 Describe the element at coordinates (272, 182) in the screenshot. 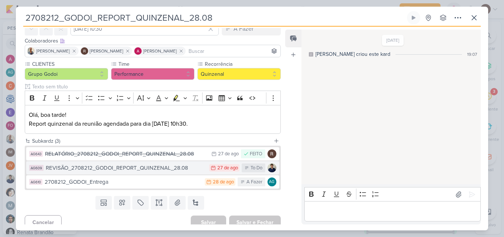

I see `p: AG` at that location.